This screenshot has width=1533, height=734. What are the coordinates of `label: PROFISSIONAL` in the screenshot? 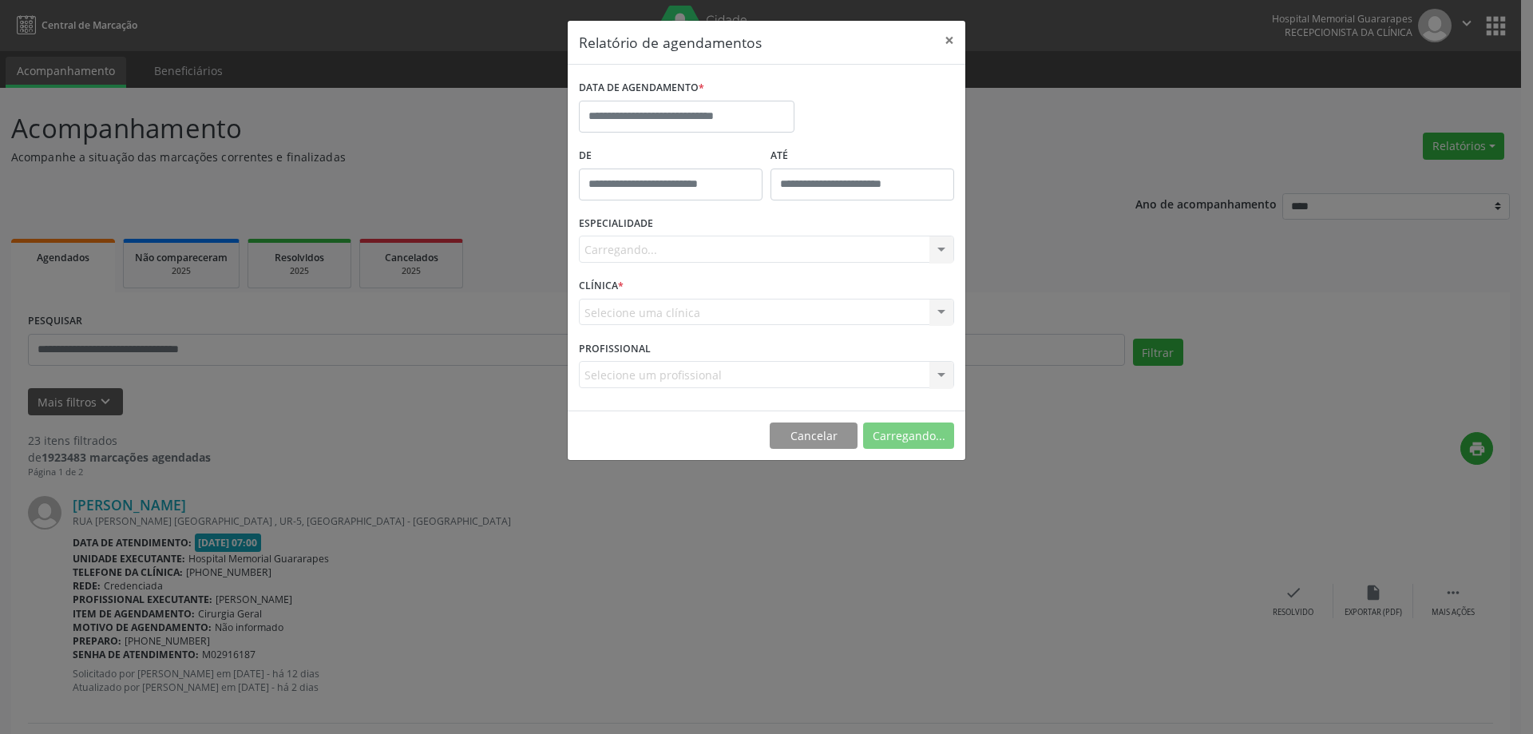 It's located at (615, 348).